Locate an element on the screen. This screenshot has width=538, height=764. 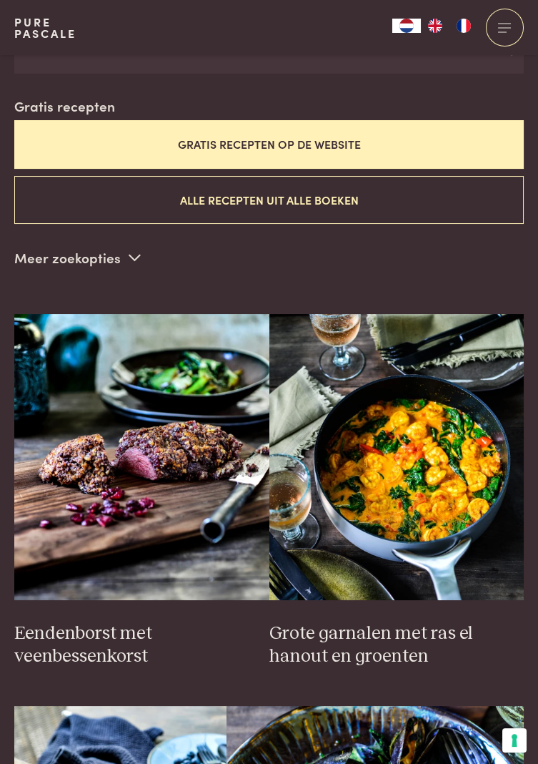
p: Meer zoekopties is located at coordinates (77, 257).